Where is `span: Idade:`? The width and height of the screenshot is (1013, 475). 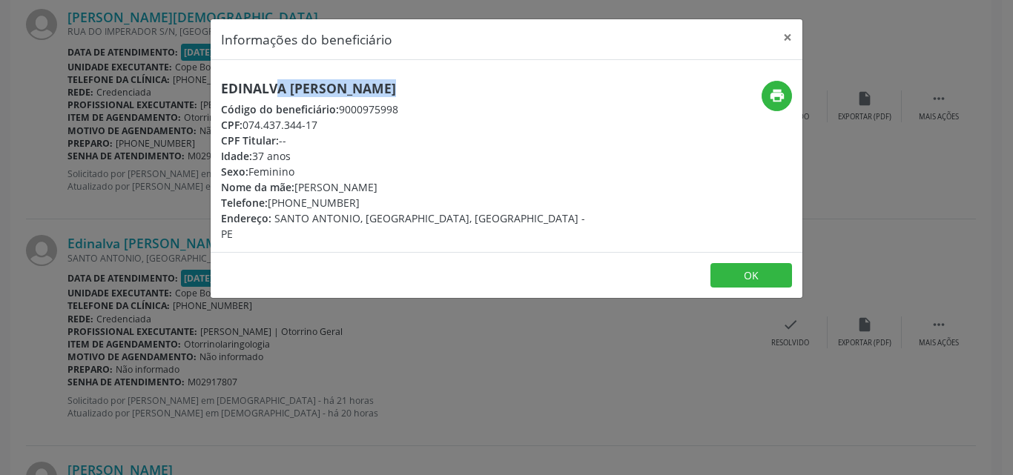 span: Idade: is located at coordinates (237, 156).